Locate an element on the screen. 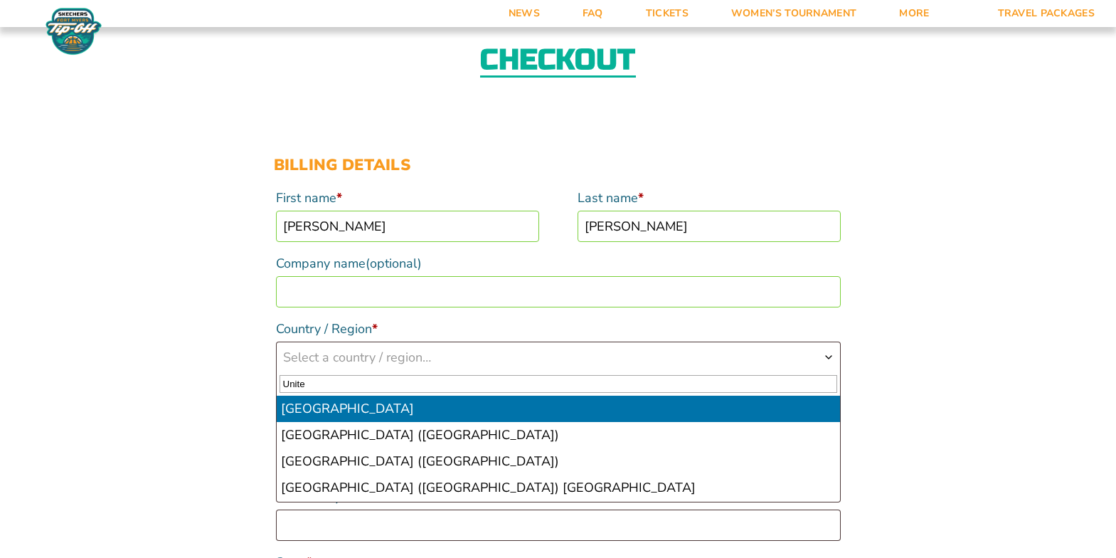 The width and height of the screenshot is (1116, 558). span: Country / Region is located at coordinates (559, 357).